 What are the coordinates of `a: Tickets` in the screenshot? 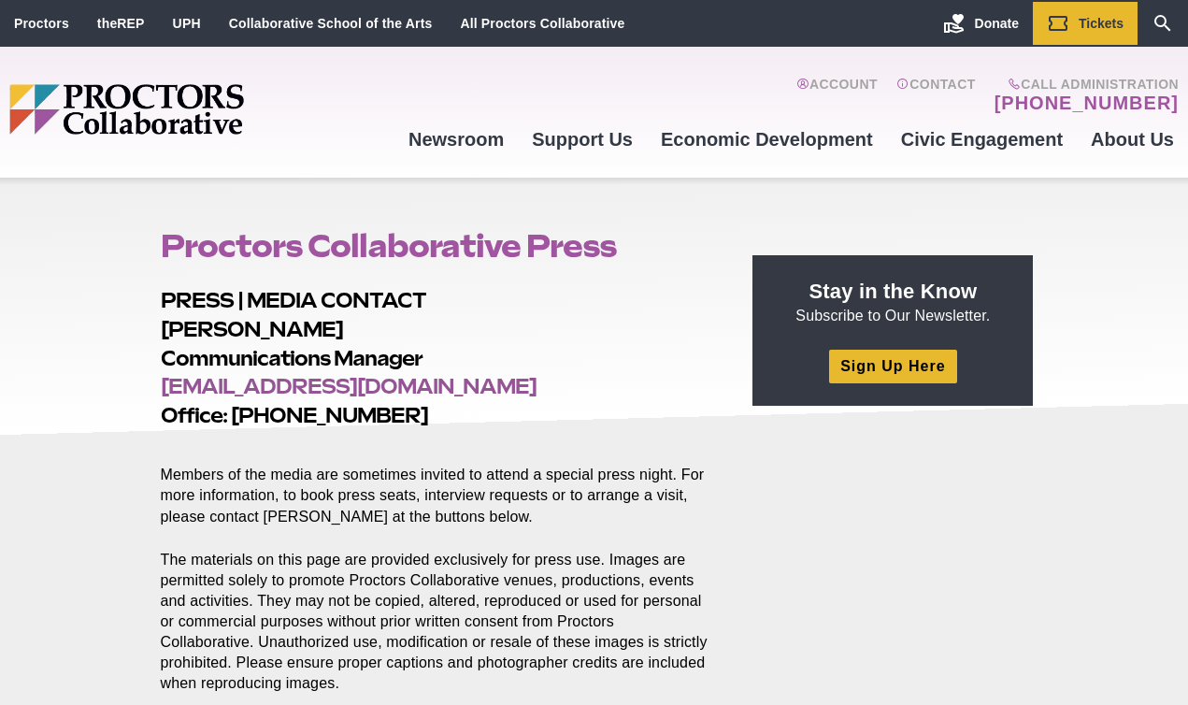 It's located at (1085, 23).